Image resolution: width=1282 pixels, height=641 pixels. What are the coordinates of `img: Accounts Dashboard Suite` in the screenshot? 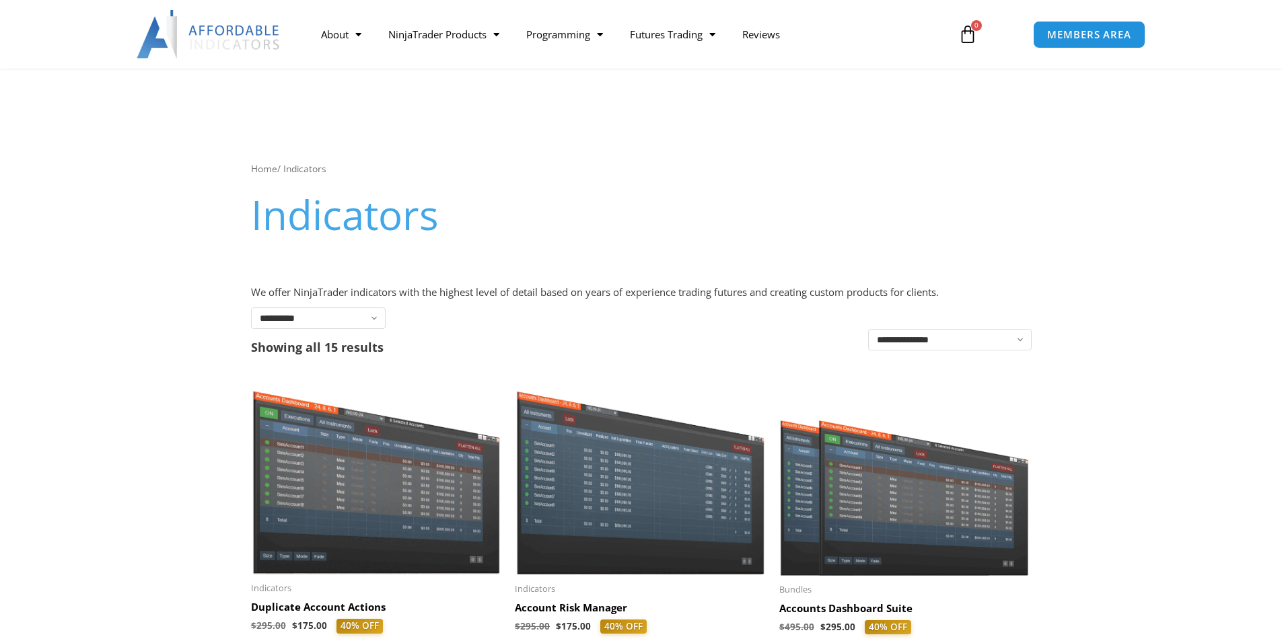 It's located at (905, 475).